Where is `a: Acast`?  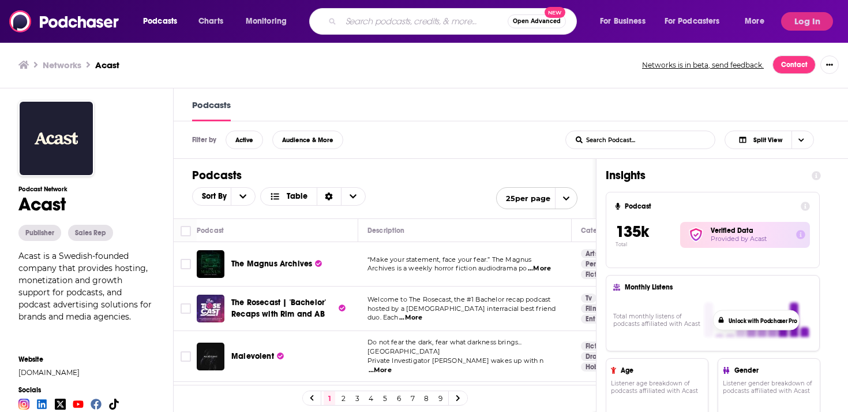 a: Acast is located at coordinates (107, 65).